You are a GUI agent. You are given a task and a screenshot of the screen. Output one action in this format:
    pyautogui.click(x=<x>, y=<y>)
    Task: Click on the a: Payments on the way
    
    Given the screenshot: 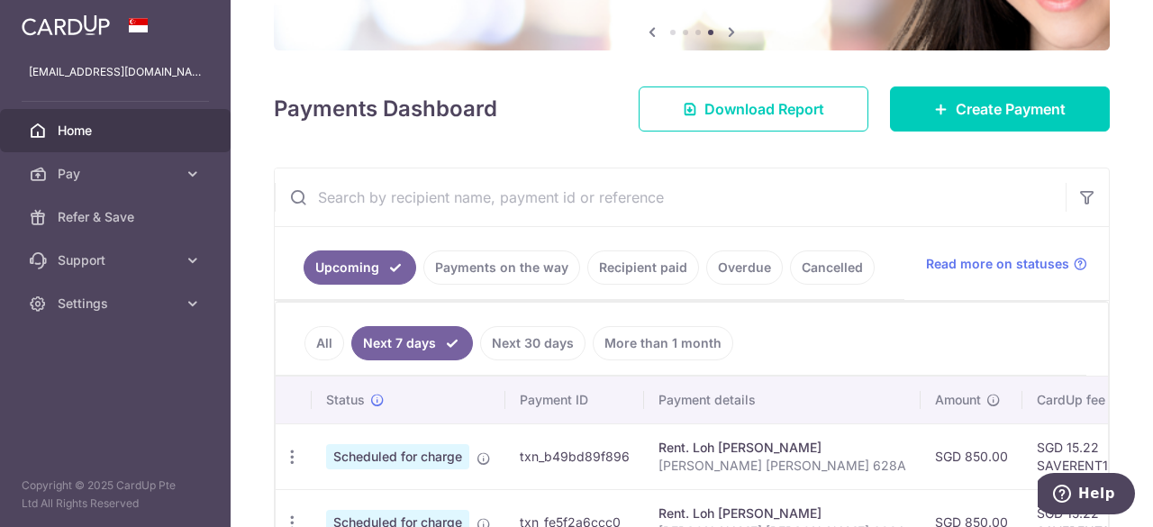 What is the action you would take?
    pyautogui.click(x=502, y=268)
    